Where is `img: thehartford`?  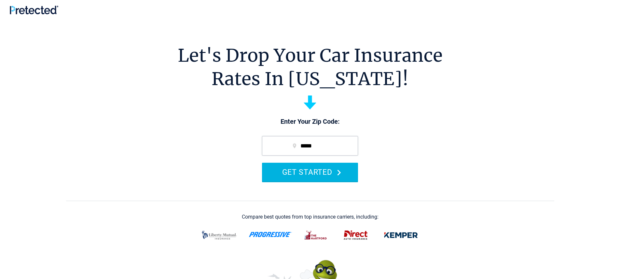 img: thehartford is located at coordinates (316, 236).